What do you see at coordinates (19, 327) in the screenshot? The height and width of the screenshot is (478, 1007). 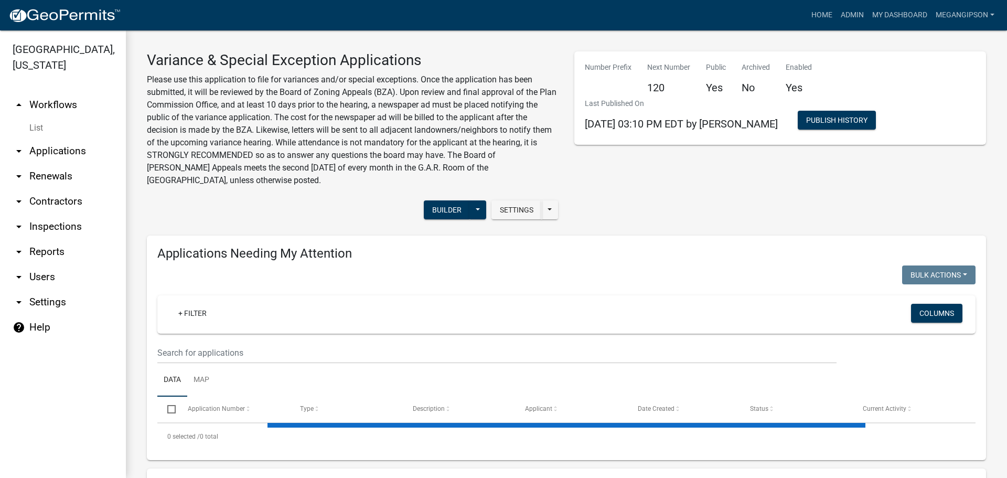 I see `i: help` at bounding box center [19, 327].